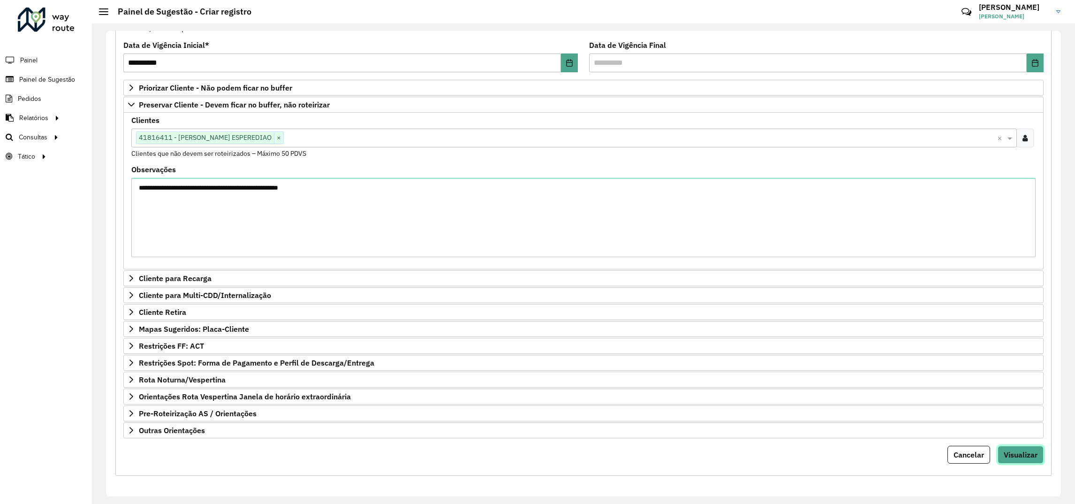 The image size is (1075, 504). I want to click on a: Mapas Sugeridos: Placa-Cliente, so click(583, 329).